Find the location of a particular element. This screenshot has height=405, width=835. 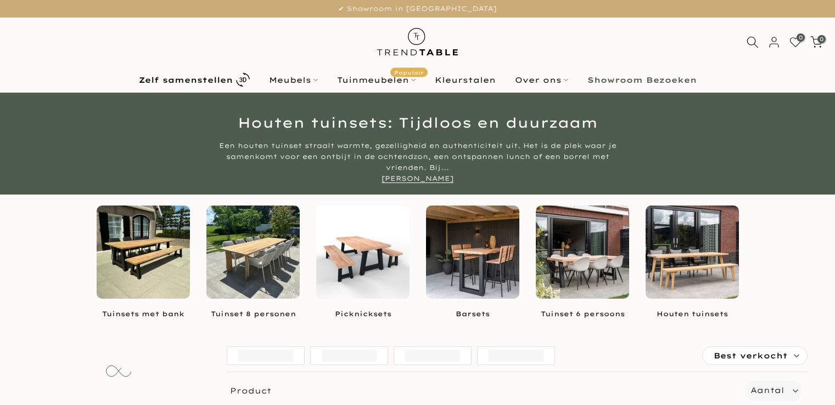

a: Showroom Bezoeken is located at coordinates (641, 80).